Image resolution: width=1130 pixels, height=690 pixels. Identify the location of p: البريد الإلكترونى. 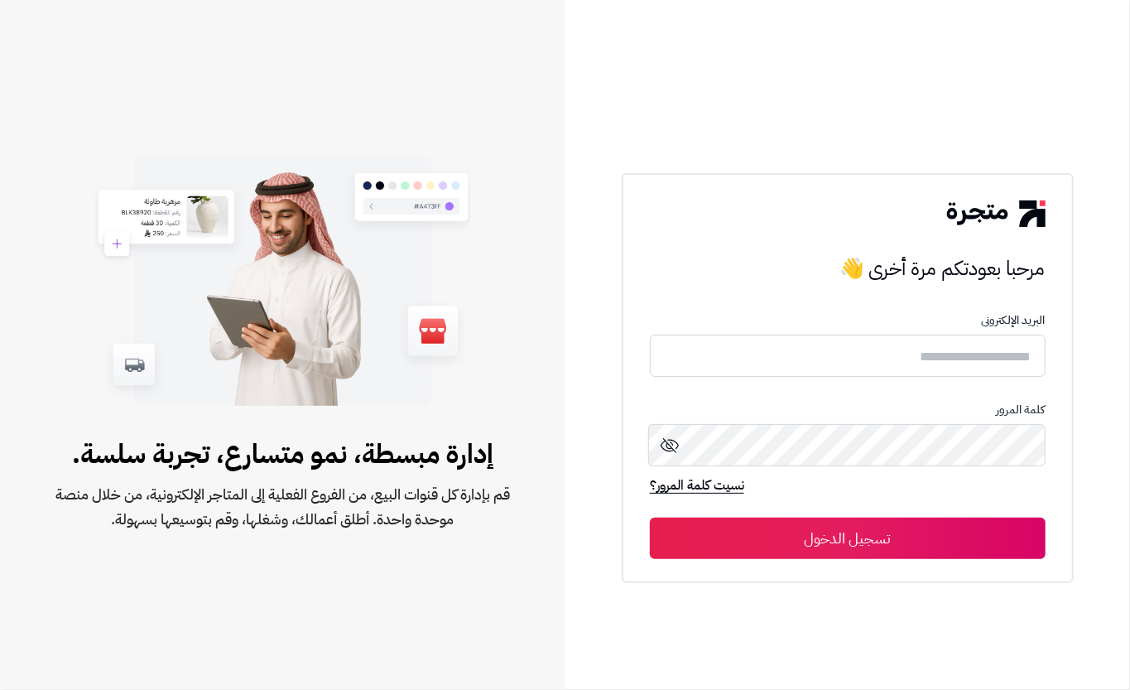
(848, 320).